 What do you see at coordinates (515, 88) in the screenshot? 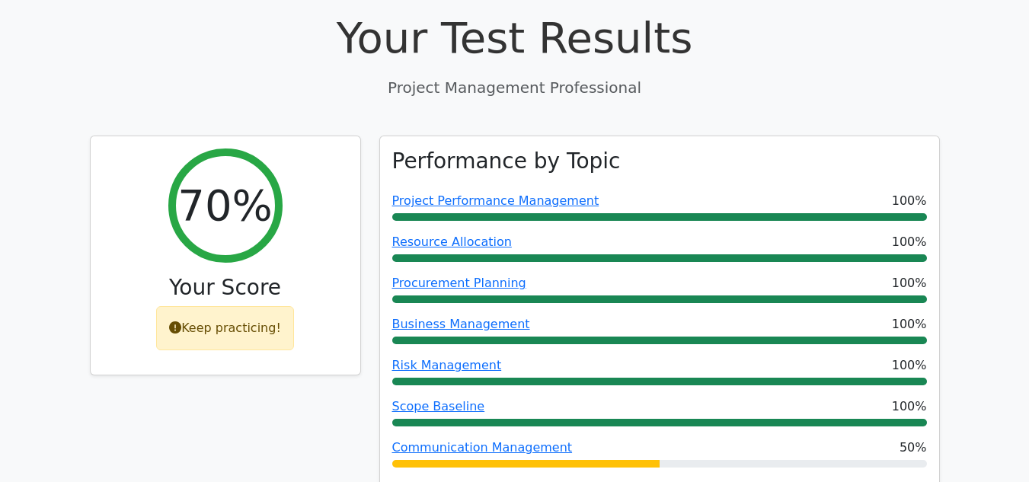
I see `p: Project Management Professional` at bounding box center [515, 88].